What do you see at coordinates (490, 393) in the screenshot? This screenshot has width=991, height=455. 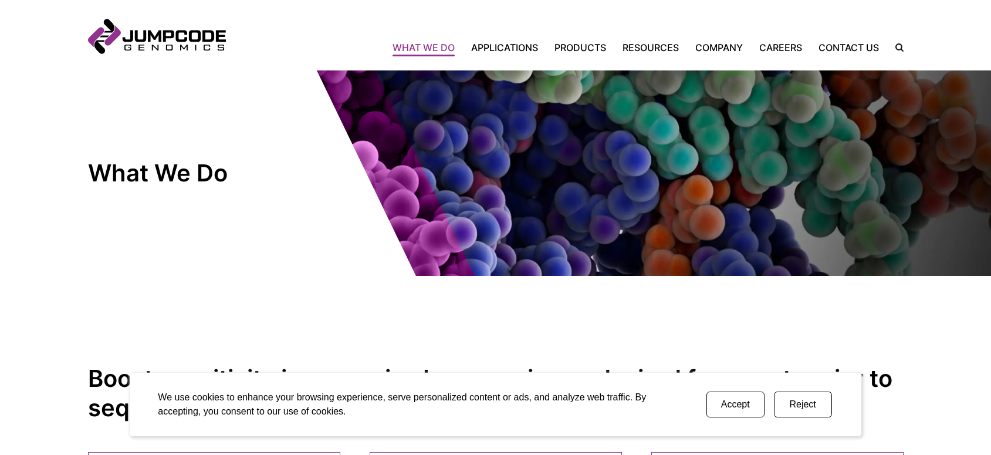 I see `strong: Boost sensitivity in genomics by removing undesired fragments prior to sequencing.` at bounding box center [490, 393].